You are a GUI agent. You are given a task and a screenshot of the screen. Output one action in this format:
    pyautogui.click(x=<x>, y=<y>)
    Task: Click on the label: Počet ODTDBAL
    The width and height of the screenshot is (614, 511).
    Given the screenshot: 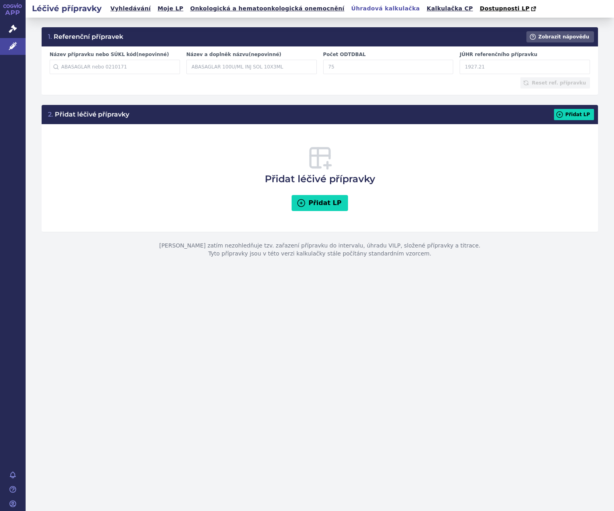 What is the action you would take?
    pyautogui.click(x=389, y=54)
    